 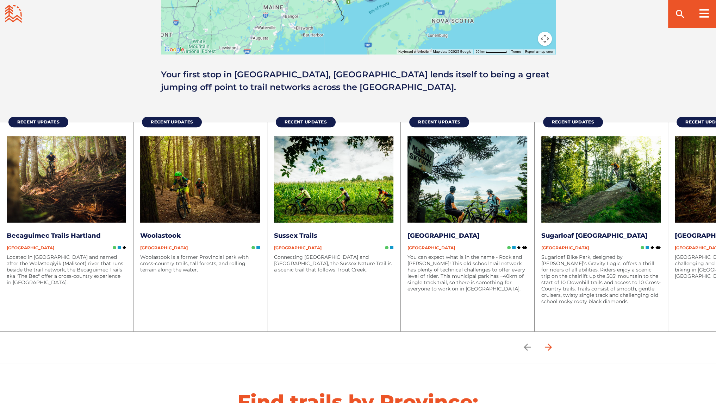 What do you see at coordinates (413, 52) in the screenshot?
I see `button: Keyboard shortcuts` at bounding box center [413, 52].